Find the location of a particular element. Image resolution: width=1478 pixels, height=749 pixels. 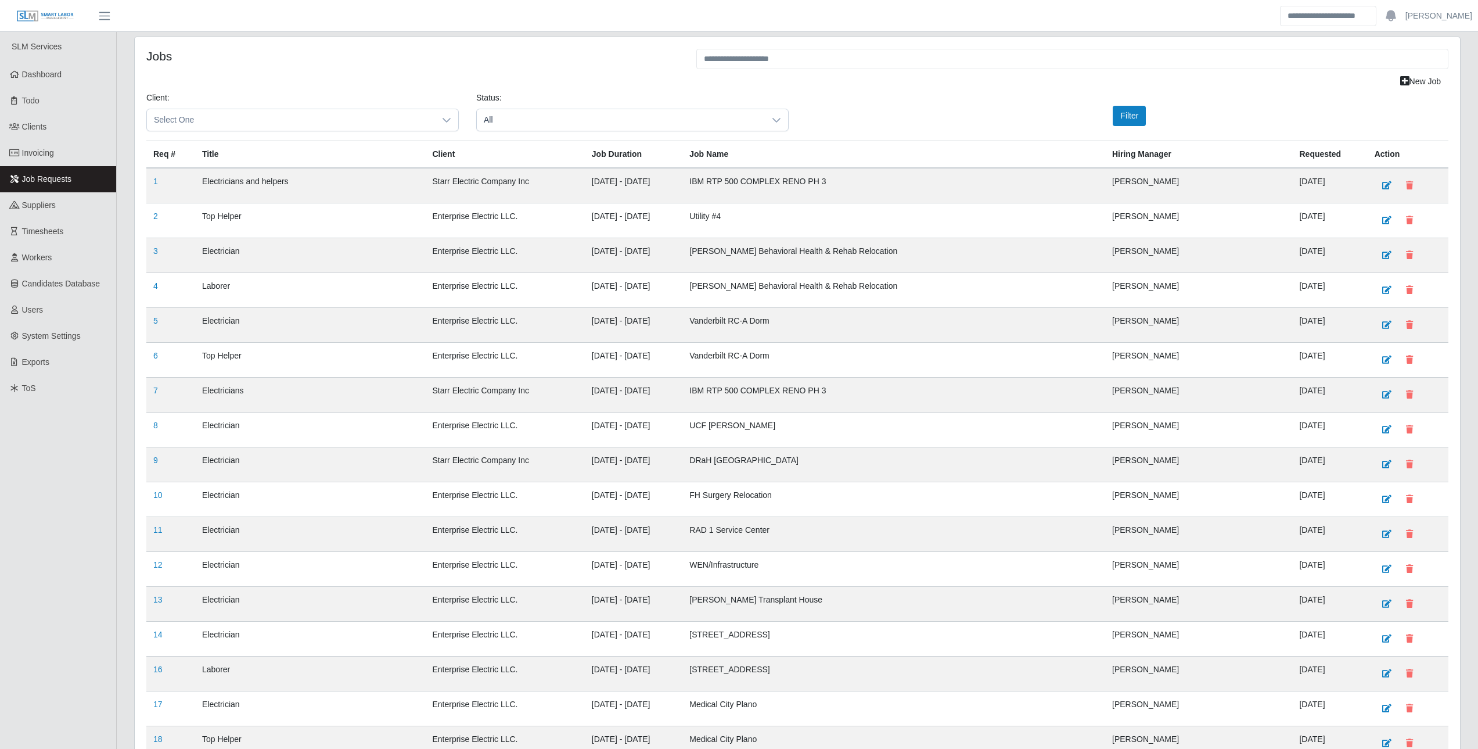

td: WEN/Infrastructure is located at coordinates (894, 569).